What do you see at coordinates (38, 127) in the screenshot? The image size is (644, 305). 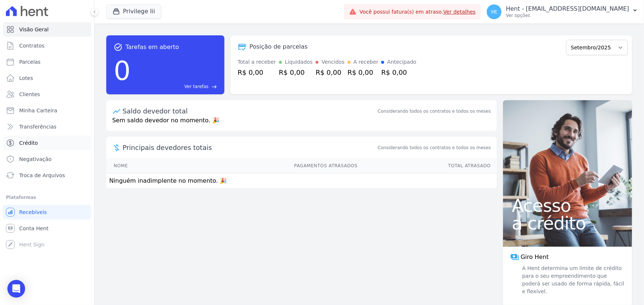 I see `span: Transferências` at bounding box center [38, 127].